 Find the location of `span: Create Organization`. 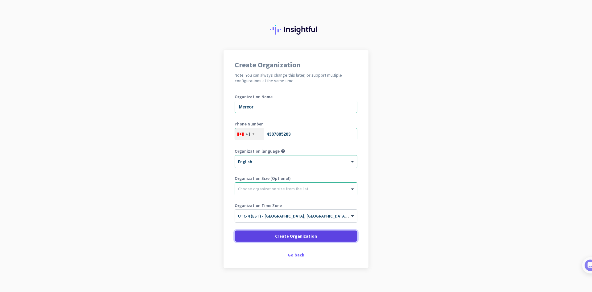

span: Create Organization is located at coordinates (296, 236).